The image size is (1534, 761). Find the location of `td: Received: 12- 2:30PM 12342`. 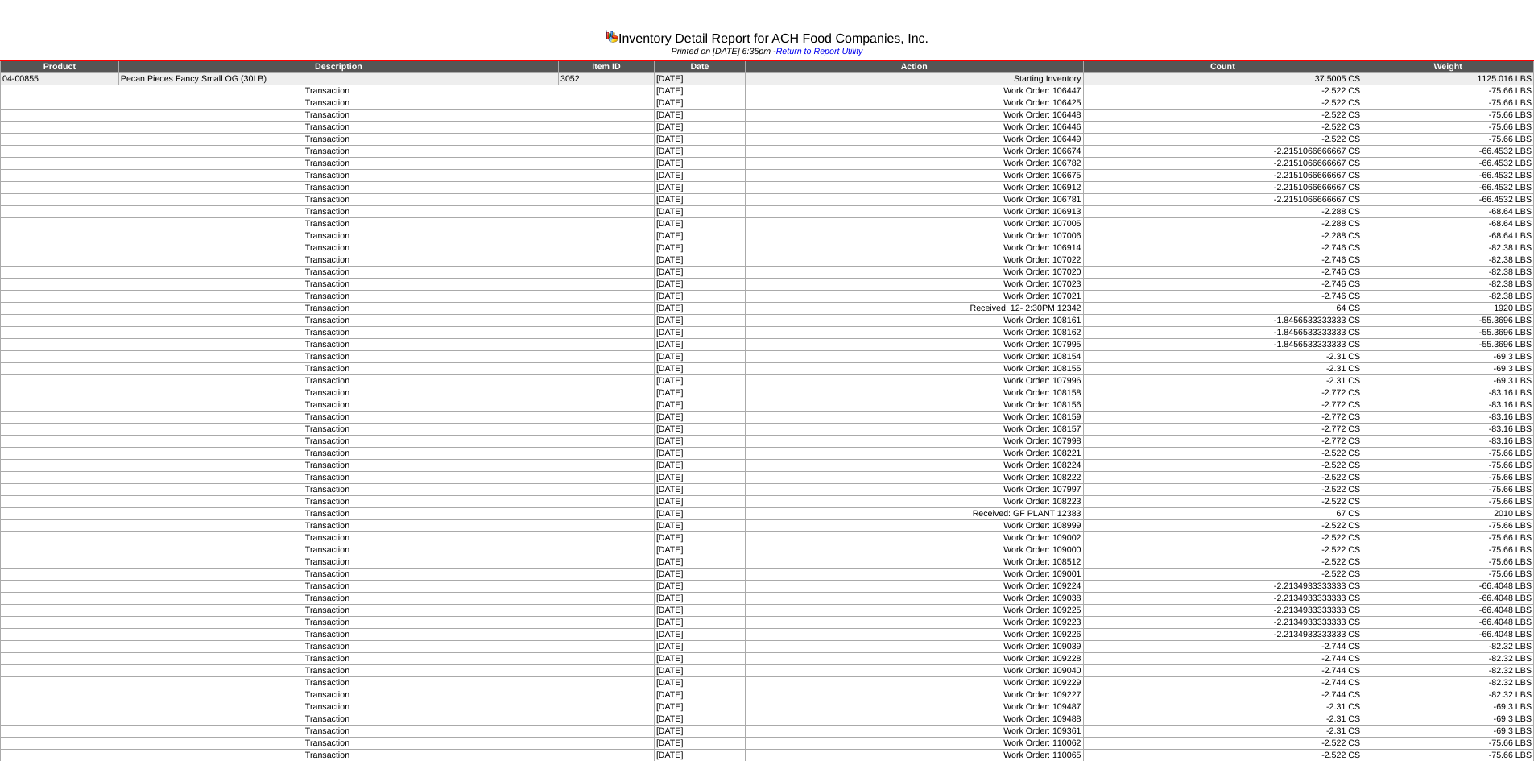

td: Received: 12- 2:30PM 12342 is located at coordinates (914, 308).